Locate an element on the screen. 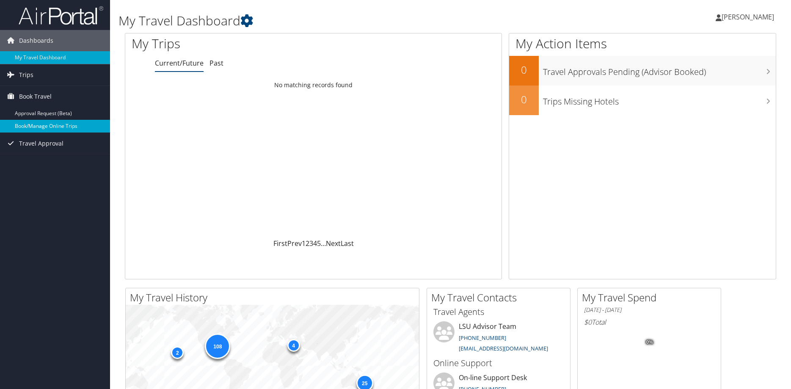 The width and height of the screenshot is (791, 389). span: Trips is located at coordinates (26, 75).